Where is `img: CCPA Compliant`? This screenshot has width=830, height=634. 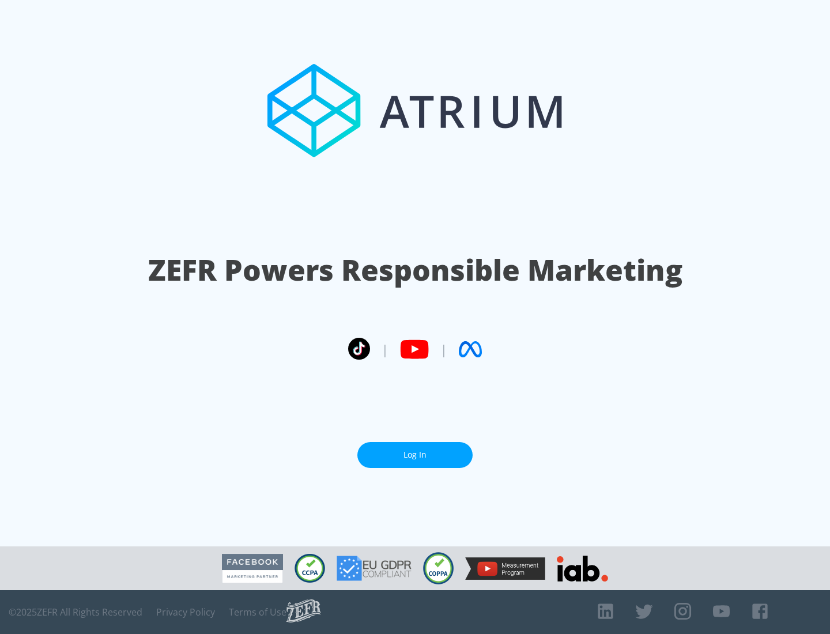
img: CCPA Compliant is located at coordinates (310, 569).